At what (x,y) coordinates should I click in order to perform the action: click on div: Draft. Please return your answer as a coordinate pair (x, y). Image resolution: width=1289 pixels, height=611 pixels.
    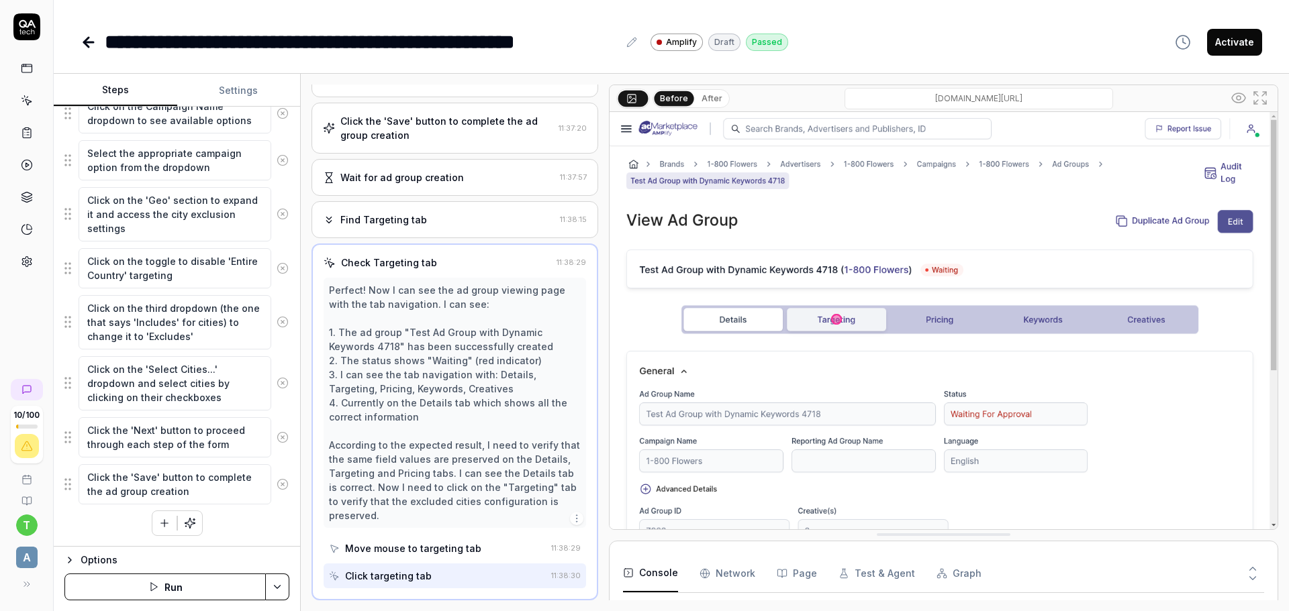
    Looking at the image, I should click on (724, 42).